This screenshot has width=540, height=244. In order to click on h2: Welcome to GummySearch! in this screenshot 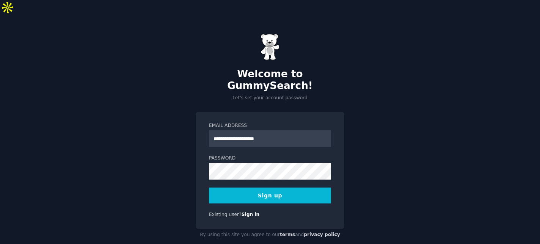, I will do `click(270, 80)`.